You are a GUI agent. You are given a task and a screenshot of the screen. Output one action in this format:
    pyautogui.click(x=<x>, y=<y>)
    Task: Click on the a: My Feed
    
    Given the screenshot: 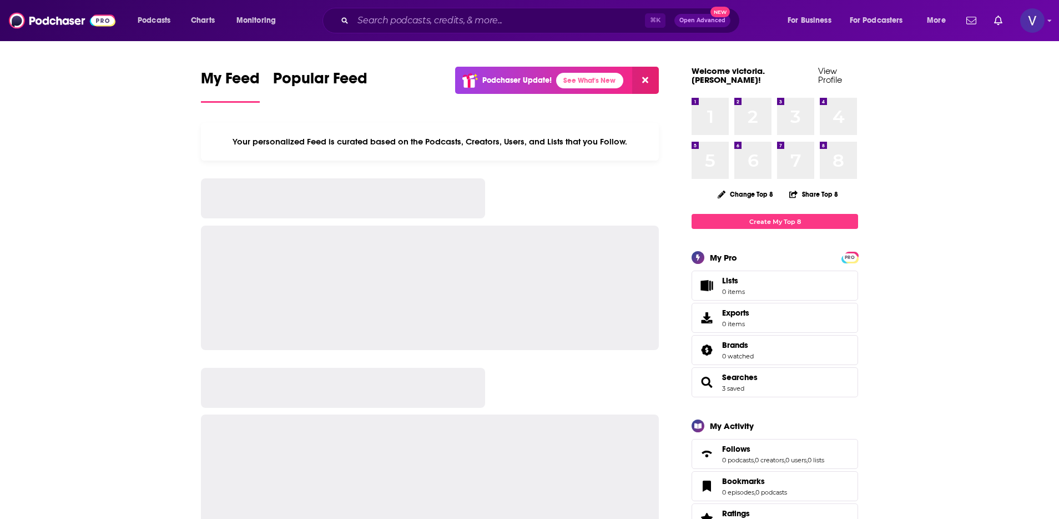 What is the action you would take?
    pyautogui.click(x=230, y=86)
    